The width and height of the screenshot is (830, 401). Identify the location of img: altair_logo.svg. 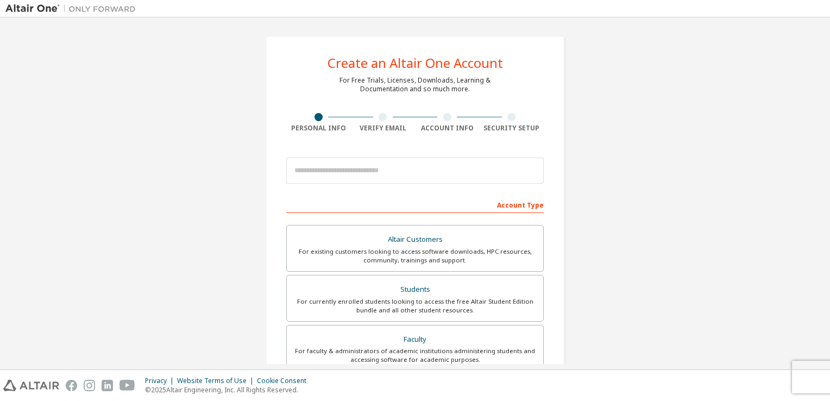
(31, 385).